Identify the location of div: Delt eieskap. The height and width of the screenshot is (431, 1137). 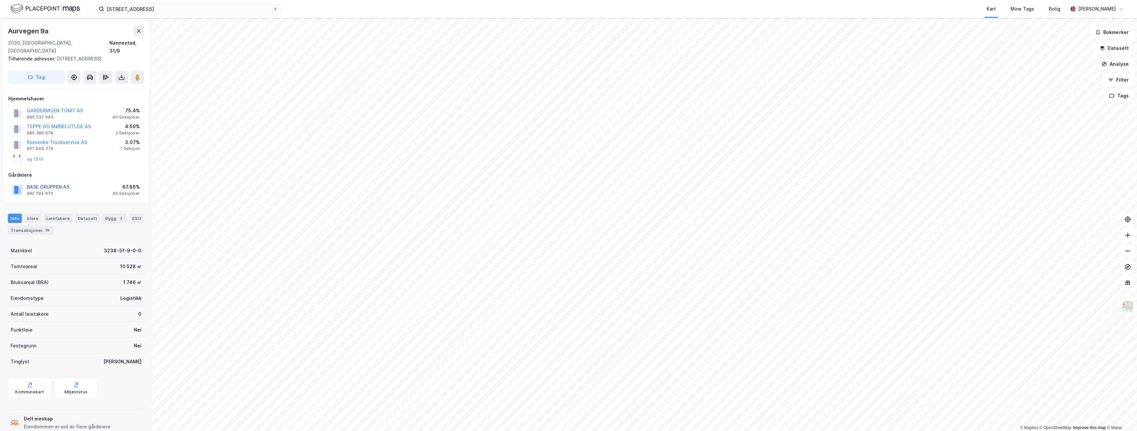
(67, 419).